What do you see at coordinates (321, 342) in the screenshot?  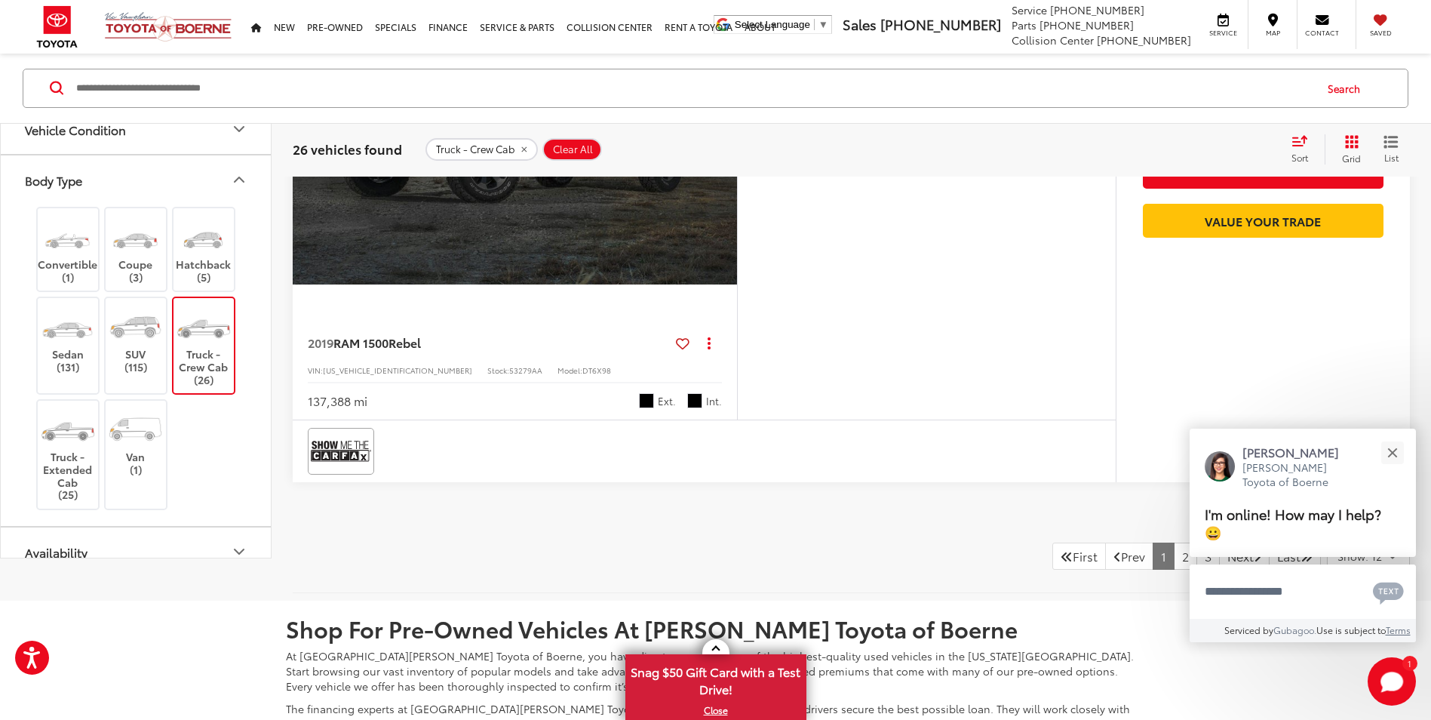 I see `span: 2019` at bounding box center [321, 342].